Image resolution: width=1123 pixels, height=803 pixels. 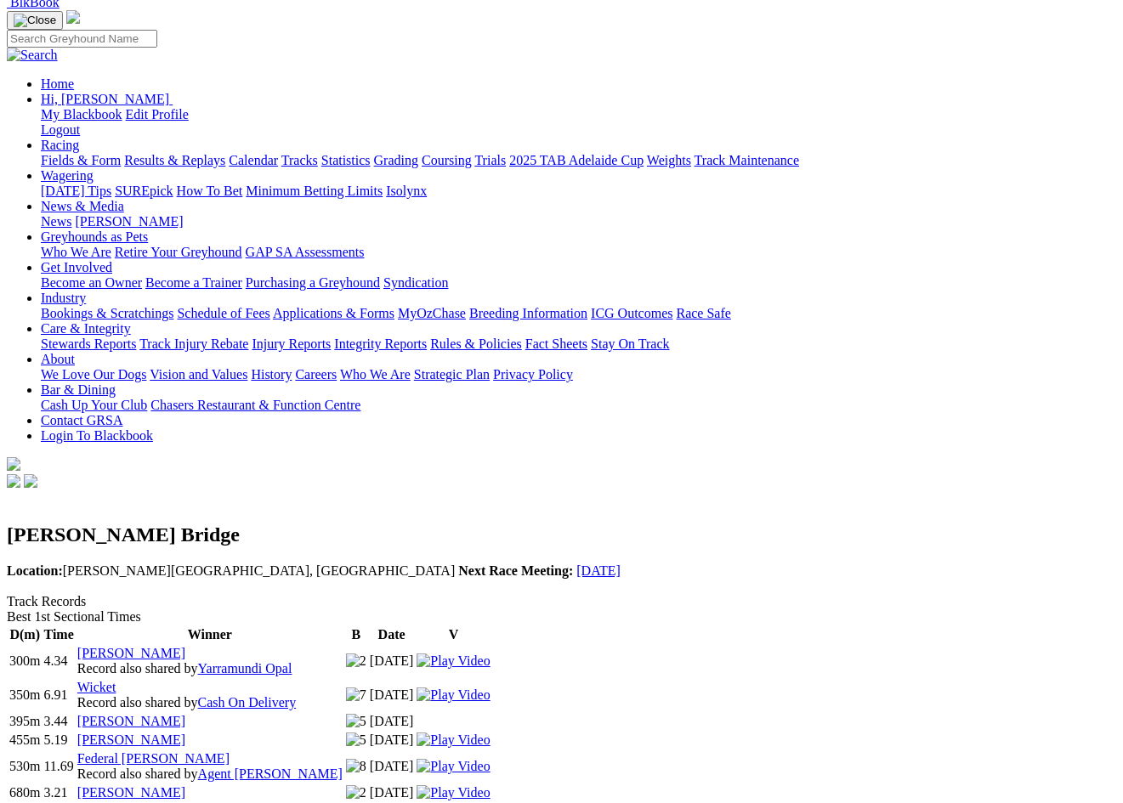 I want to click on a: Wicket, so click(x=97, y=687).